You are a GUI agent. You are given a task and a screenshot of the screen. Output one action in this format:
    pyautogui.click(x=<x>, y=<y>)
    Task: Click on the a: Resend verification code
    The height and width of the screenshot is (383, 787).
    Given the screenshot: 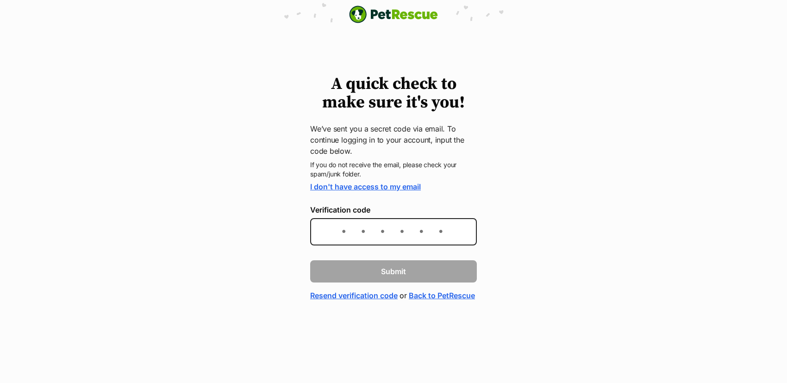 What is the action you would take?
    pyautogui.click(x=354, y=295)
    